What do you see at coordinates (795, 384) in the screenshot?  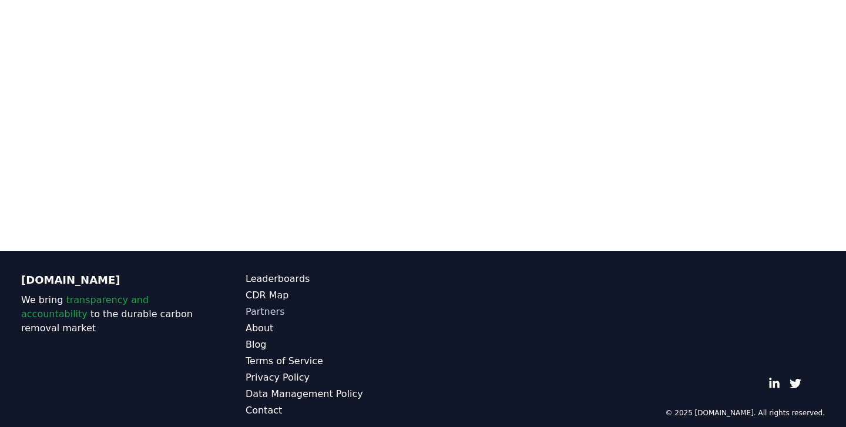 I see `a: Twitter` at bounding box center [795, 384].